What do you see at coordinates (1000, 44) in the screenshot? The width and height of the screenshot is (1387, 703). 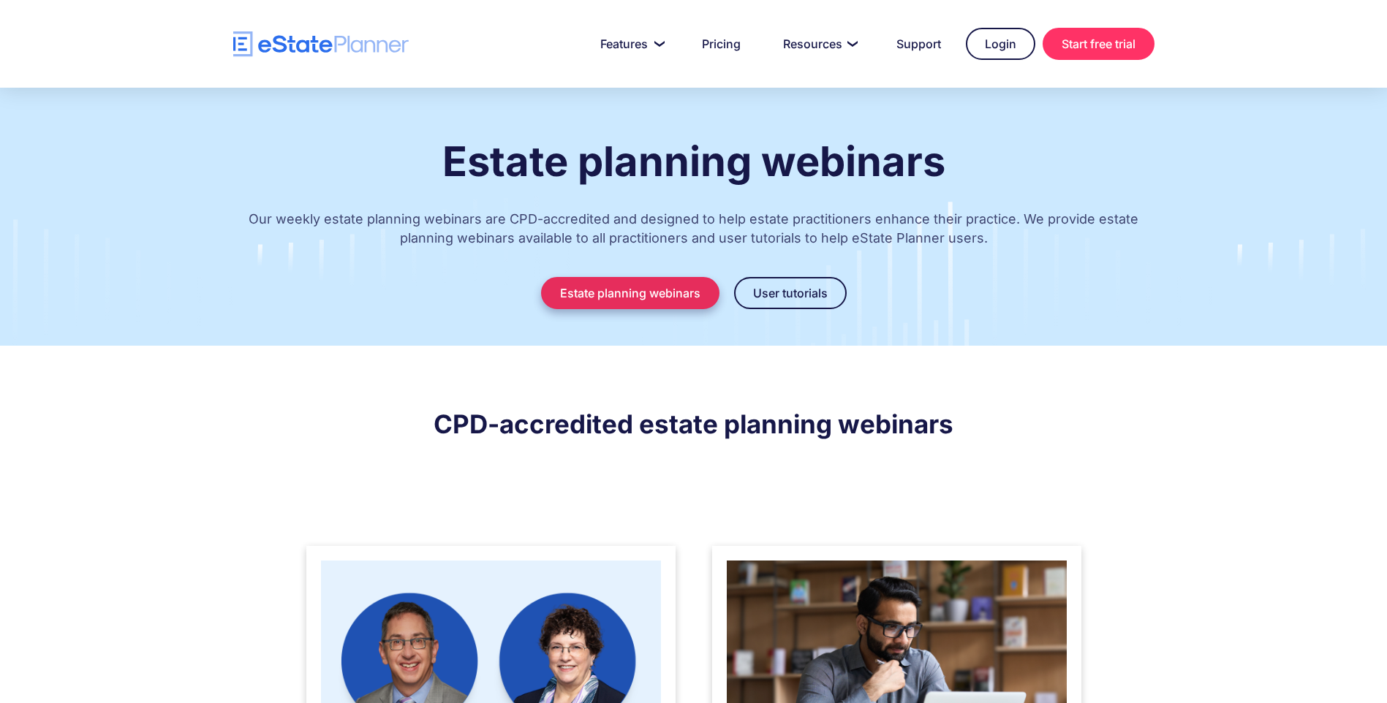 I see `a: Login` at bounding box center [1000, 44].